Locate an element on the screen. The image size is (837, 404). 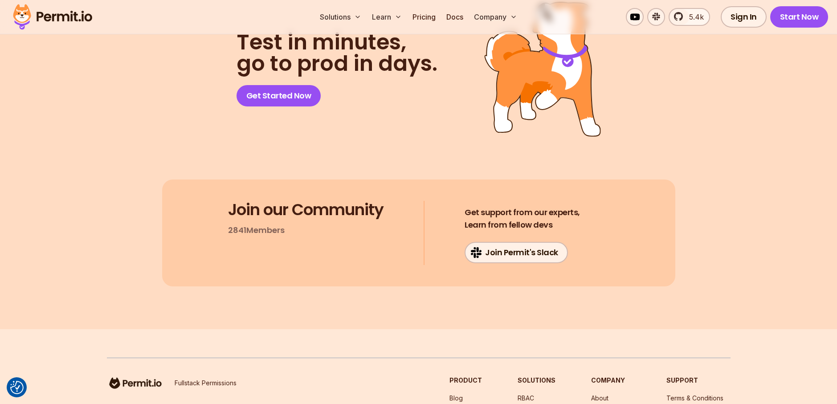
img: logo is located at coordinates (135, 383).